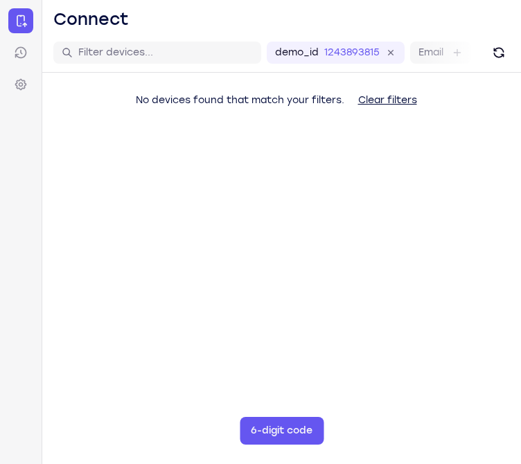  Describe the element at coordinates (387, 100) in the screenshot. I see `button: Clear filters` at that location.